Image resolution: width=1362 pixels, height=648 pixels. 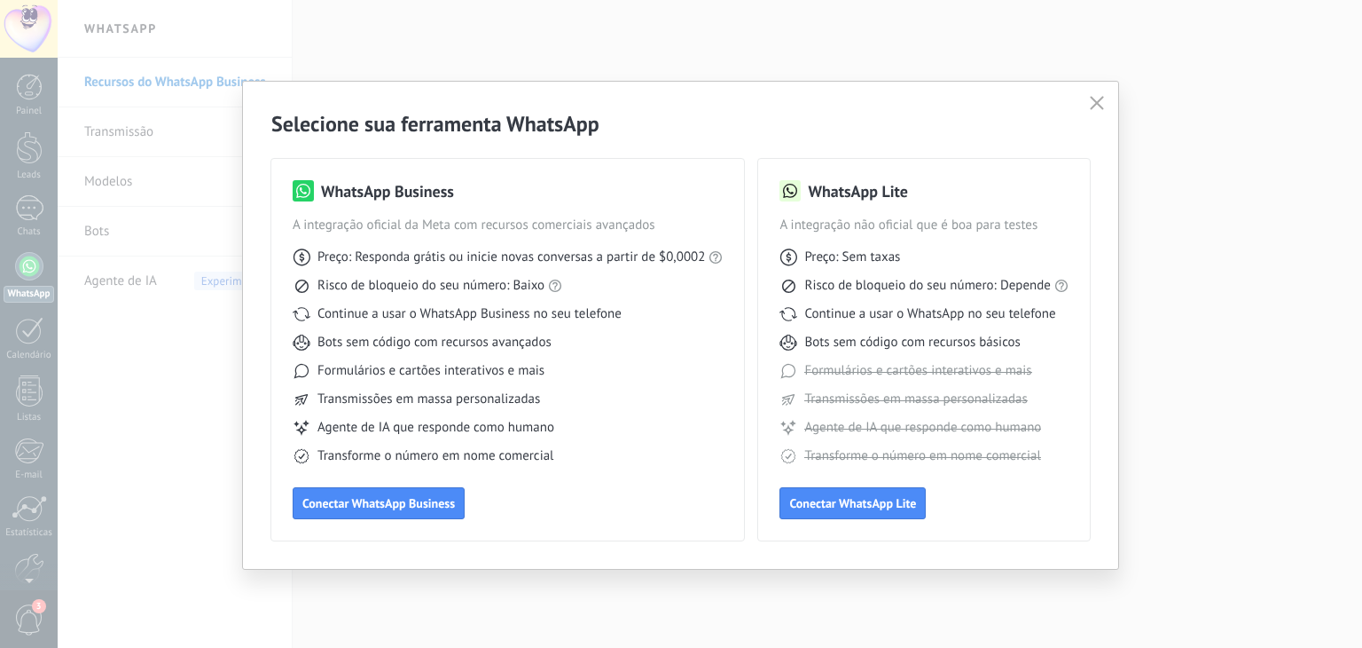 What do you see at coordinates (912, 342) in the screenshot?
I see `span: Bots sem código com recursos básicos` at bounding box center [912, 342].